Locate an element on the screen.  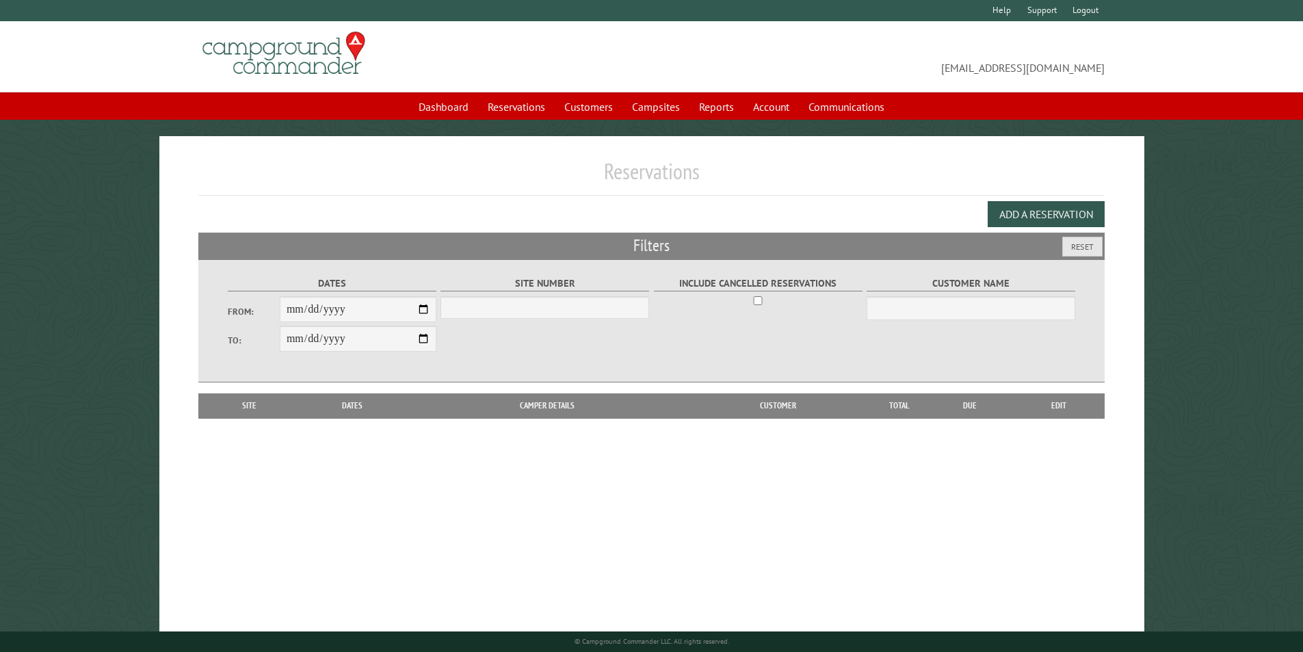
button: Add a Reservation is located at coordinates (1046, 214).